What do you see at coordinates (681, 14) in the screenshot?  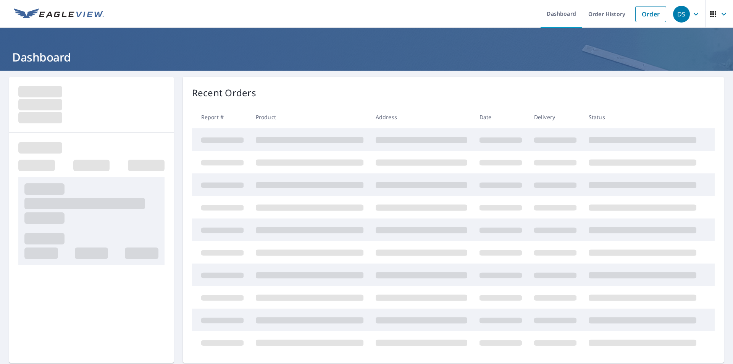 I see `div: DS` at bounding box center [681, 14].